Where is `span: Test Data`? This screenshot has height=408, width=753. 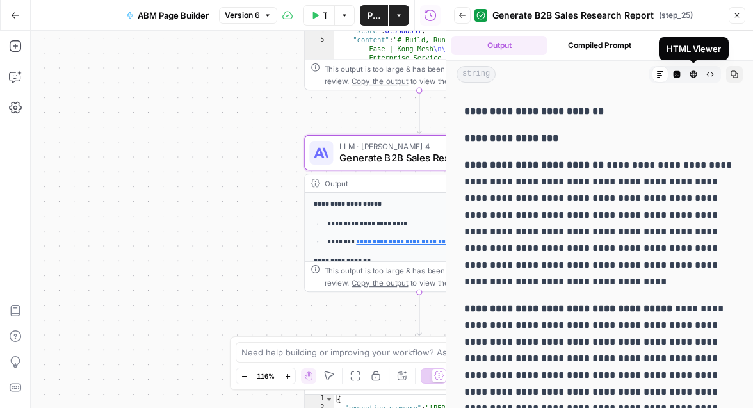 span: Test Data is located at coordinates (325, 15).